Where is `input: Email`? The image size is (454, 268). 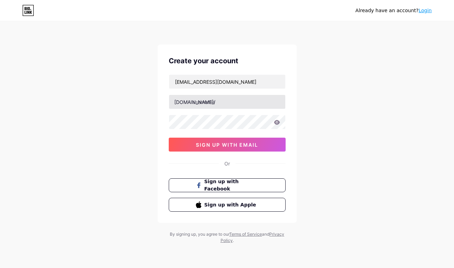
input: Email is located at coordinates (227, 82).